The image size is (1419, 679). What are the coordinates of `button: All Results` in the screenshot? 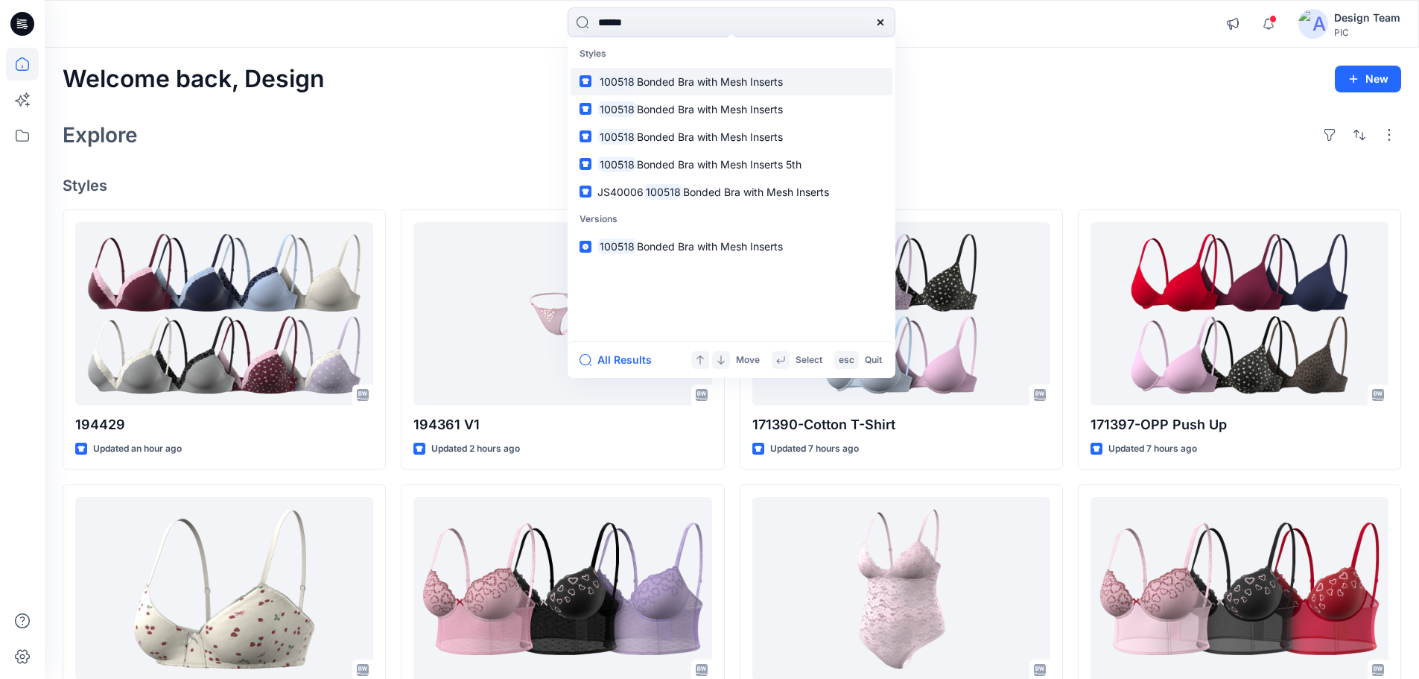 It's located at (621, 360).